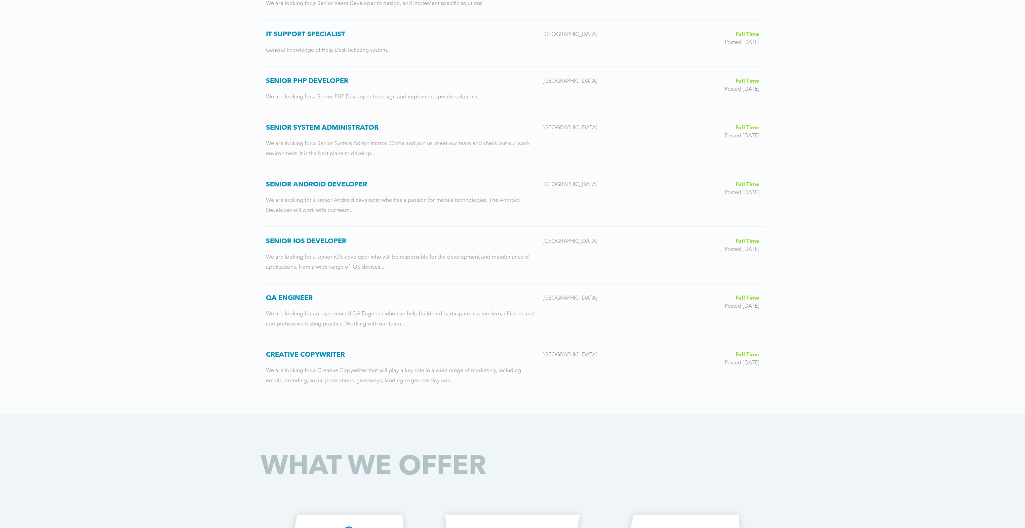 Image resolution: width=1025 pixels, height=528 pixels. Describe the element at coordinates (401, 35) in the screenshot. I see `h3: IT Support Specialist` at that location.